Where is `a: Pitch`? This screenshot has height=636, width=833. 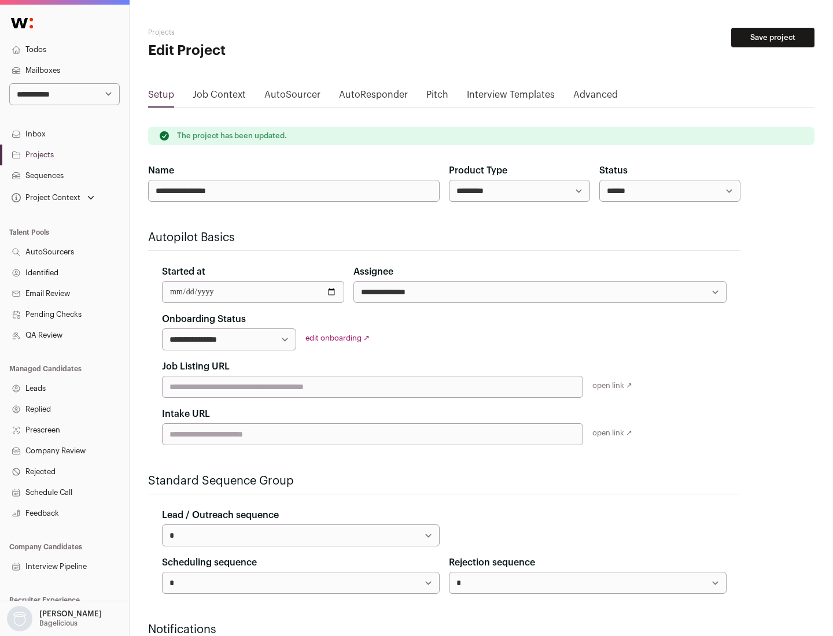 a: Pitch is located at coordinates (437, 97).